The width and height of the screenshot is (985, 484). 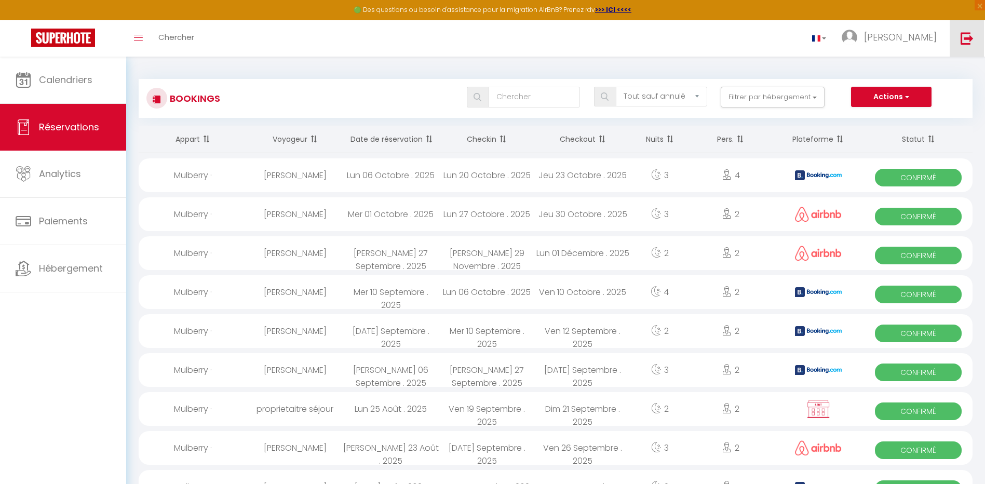 What do you see at coordinates (487, 139) in the screenshot?
I see `th: Sort by checkin` at bounding box center [487, 139].